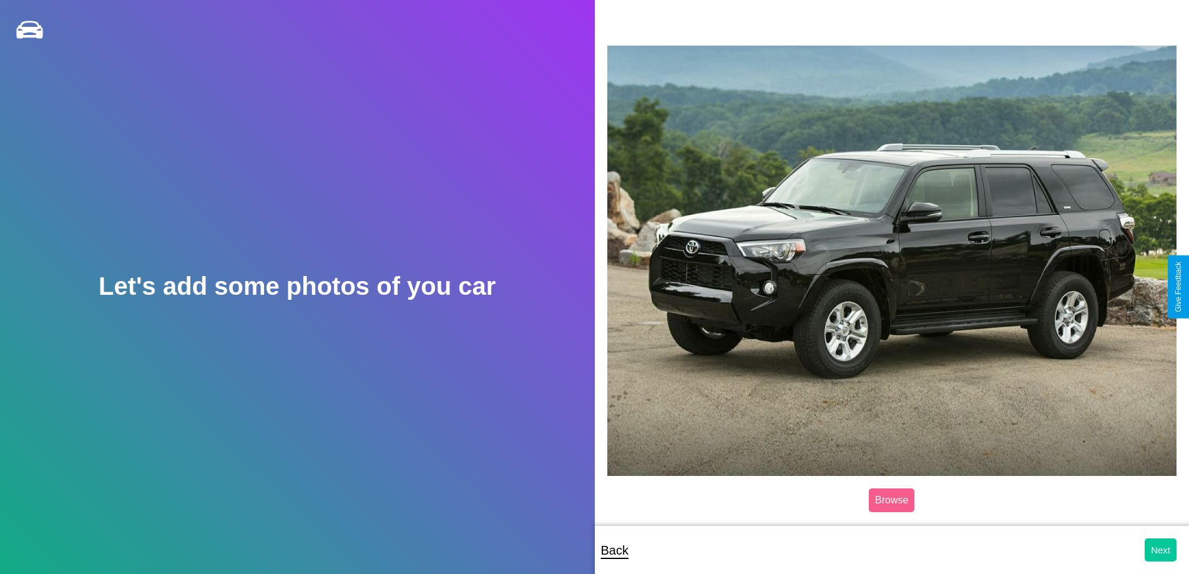 Image resolution: width=1189 pixels, height=574 pixels. I want to click on label: Browse, so click(892, 500).